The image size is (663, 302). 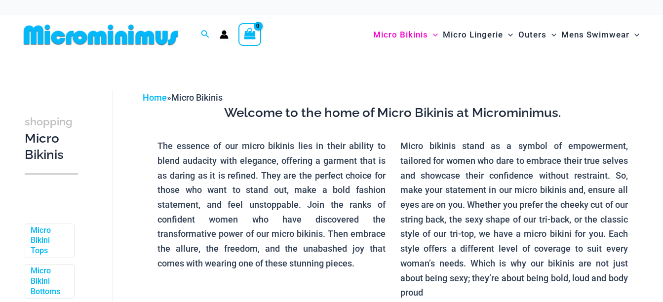 I want to click on span: shopping, so click(x=48, y=121).